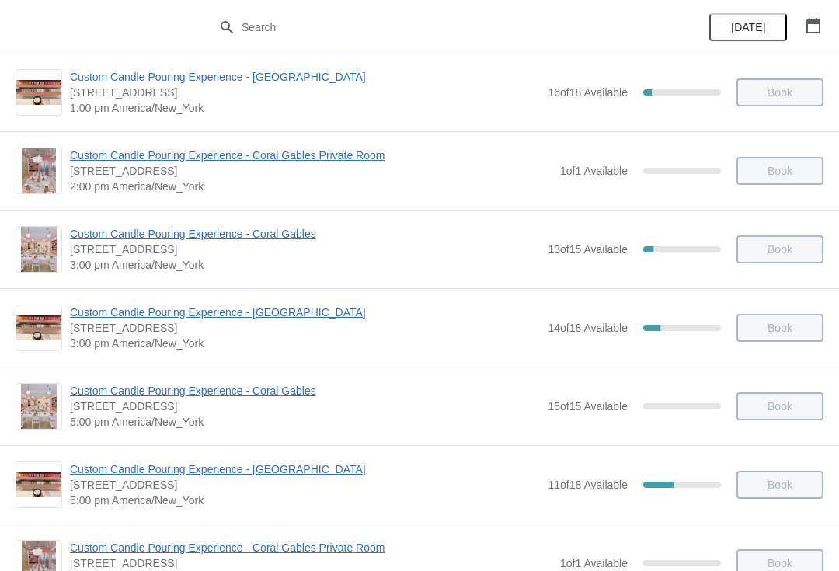 This screenshot has height=571, width=839. What do you see at coordinates (587, 92) in the screenshot?
I see `span: 16 of 18 Available` at bounding box center [587, 92].